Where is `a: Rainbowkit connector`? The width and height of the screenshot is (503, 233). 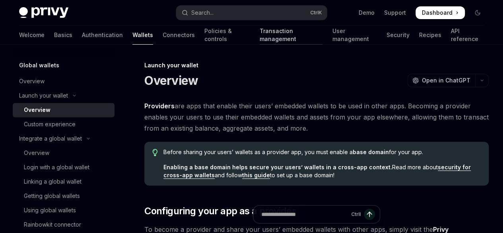
a: Rainbowkit connector is located at coordinates (64, 224).